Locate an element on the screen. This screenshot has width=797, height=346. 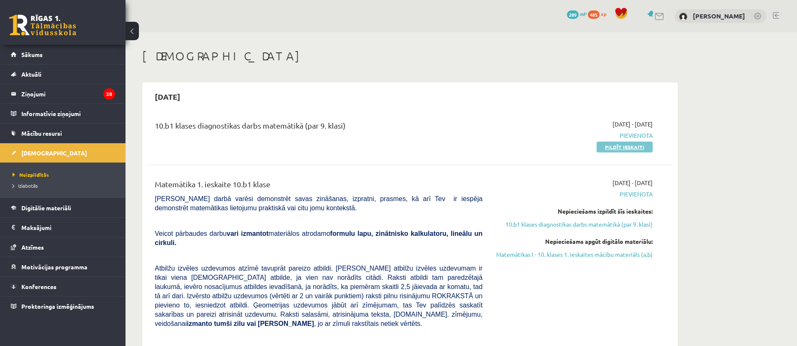
span: Izlabotās is located at coordinates (25, 185).